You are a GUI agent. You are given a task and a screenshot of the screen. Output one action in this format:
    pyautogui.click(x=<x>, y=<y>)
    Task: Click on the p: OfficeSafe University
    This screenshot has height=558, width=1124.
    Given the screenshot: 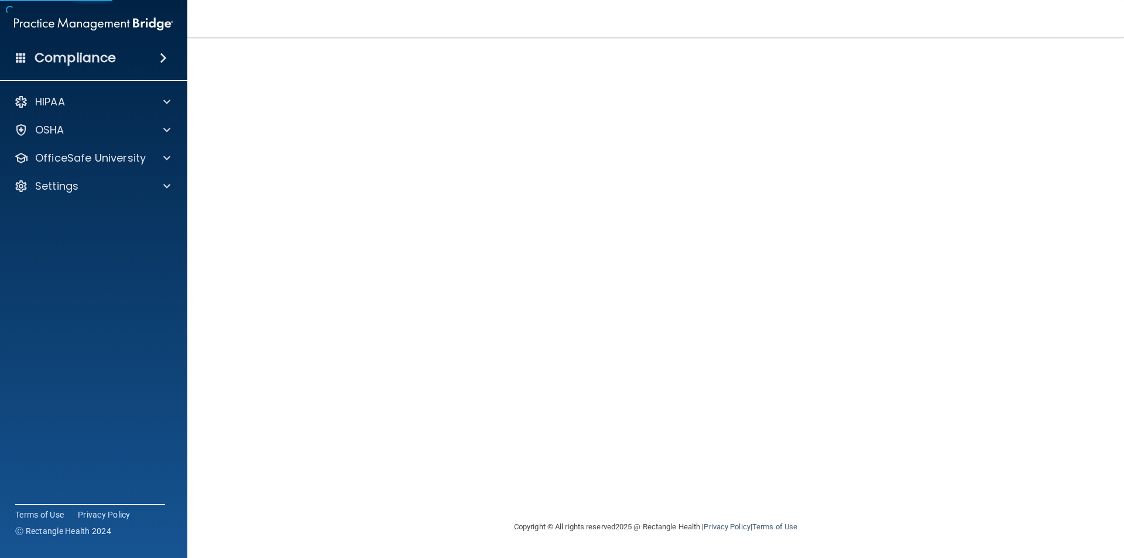 What is the action you would take?
    pyautogui.click(x=90, y=158)
    